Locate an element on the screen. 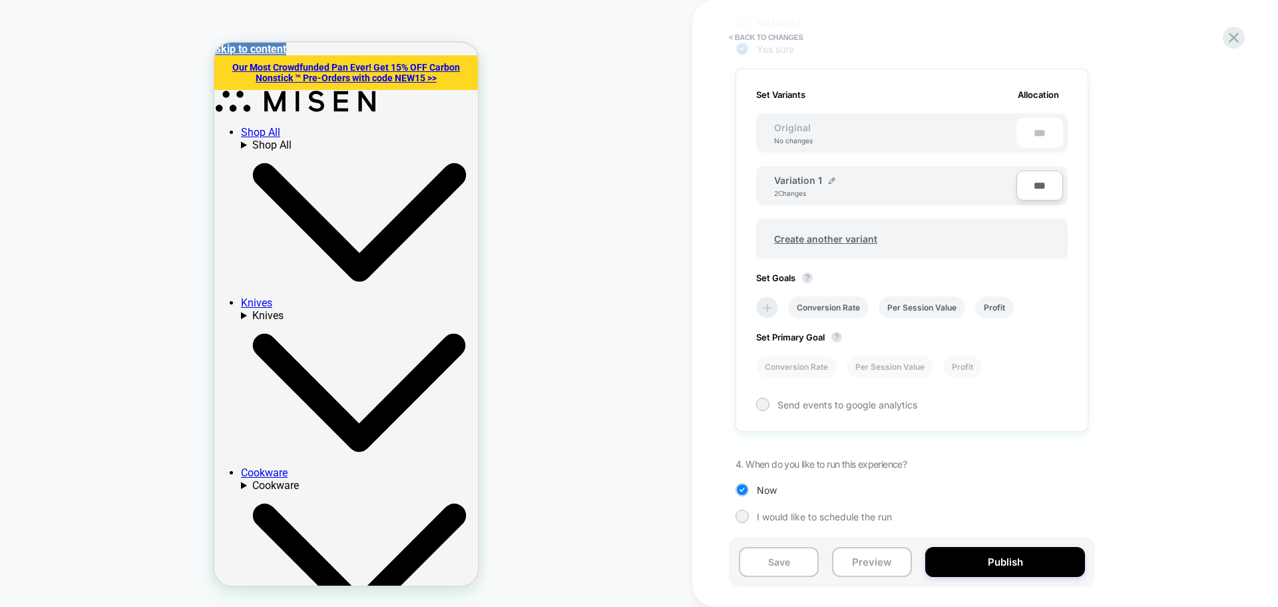  button: Preview is located at coordinates (872, 561).